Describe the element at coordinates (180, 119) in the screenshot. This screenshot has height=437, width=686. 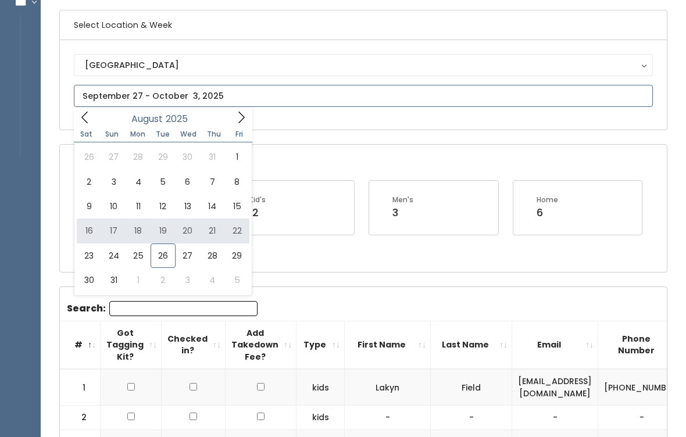
I see `input: Year` at that location.